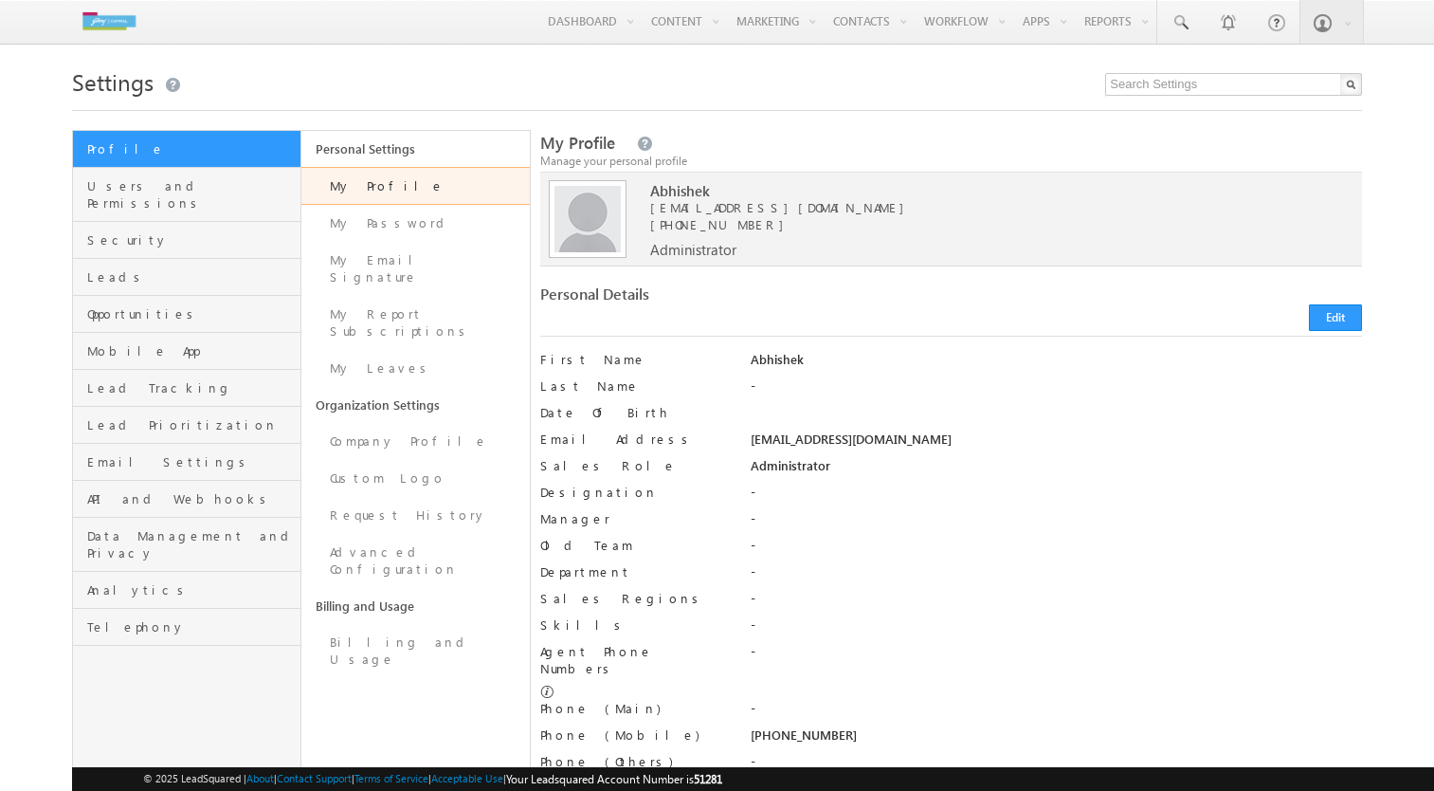 The width and height of the screenshot is (1434, 791). I want to click on a: Acceptable Use, so click(467, 777).